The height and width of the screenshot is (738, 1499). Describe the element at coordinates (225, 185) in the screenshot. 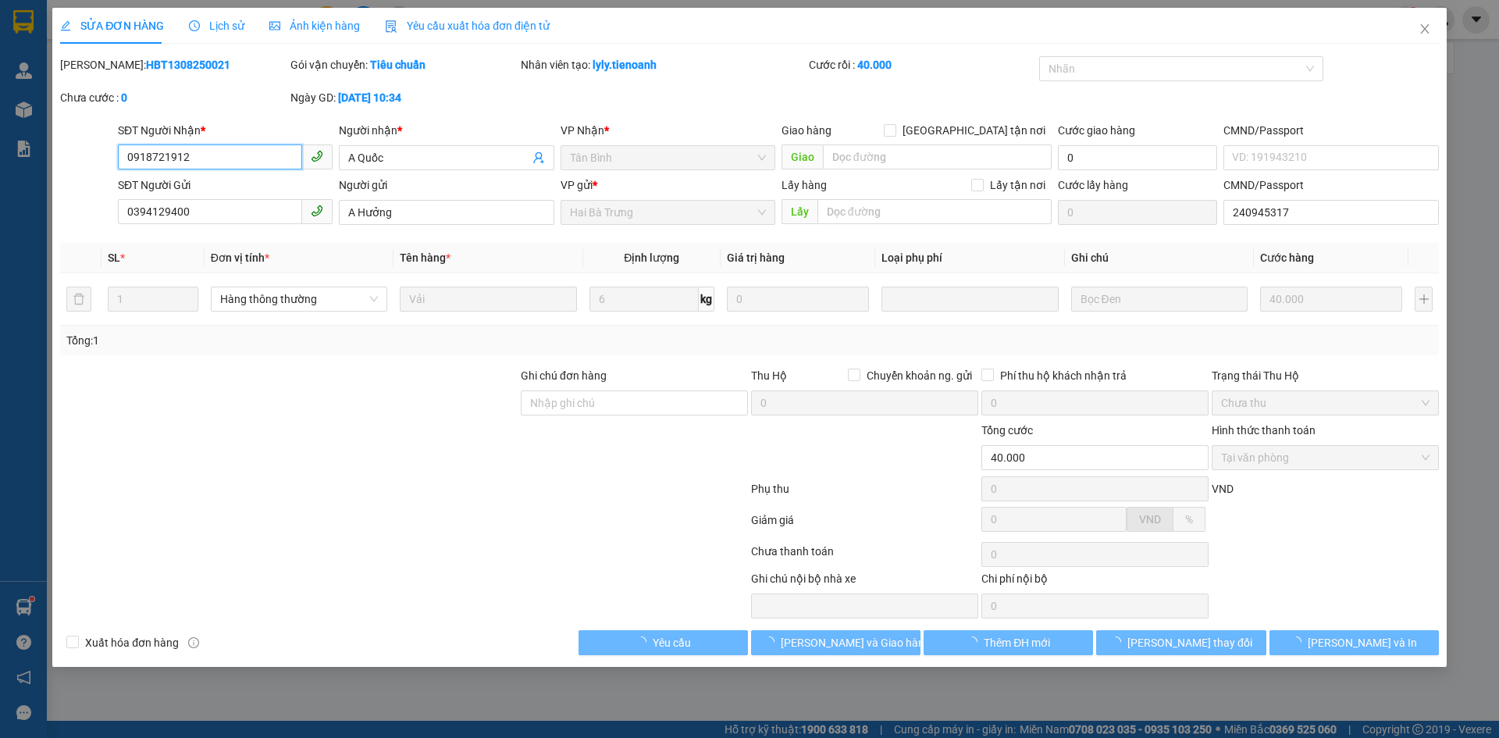

I see `div: SĐT Người Gửi` at that location.